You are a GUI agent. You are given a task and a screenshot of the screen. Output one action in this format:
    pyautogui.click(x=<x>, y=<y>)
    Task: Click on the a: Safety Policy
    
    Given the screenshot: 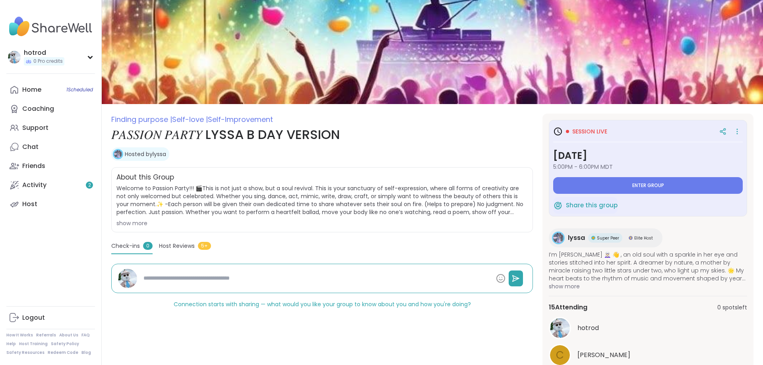 What is the action you would take?
    pyautogui.click(x=65, y=344)
    